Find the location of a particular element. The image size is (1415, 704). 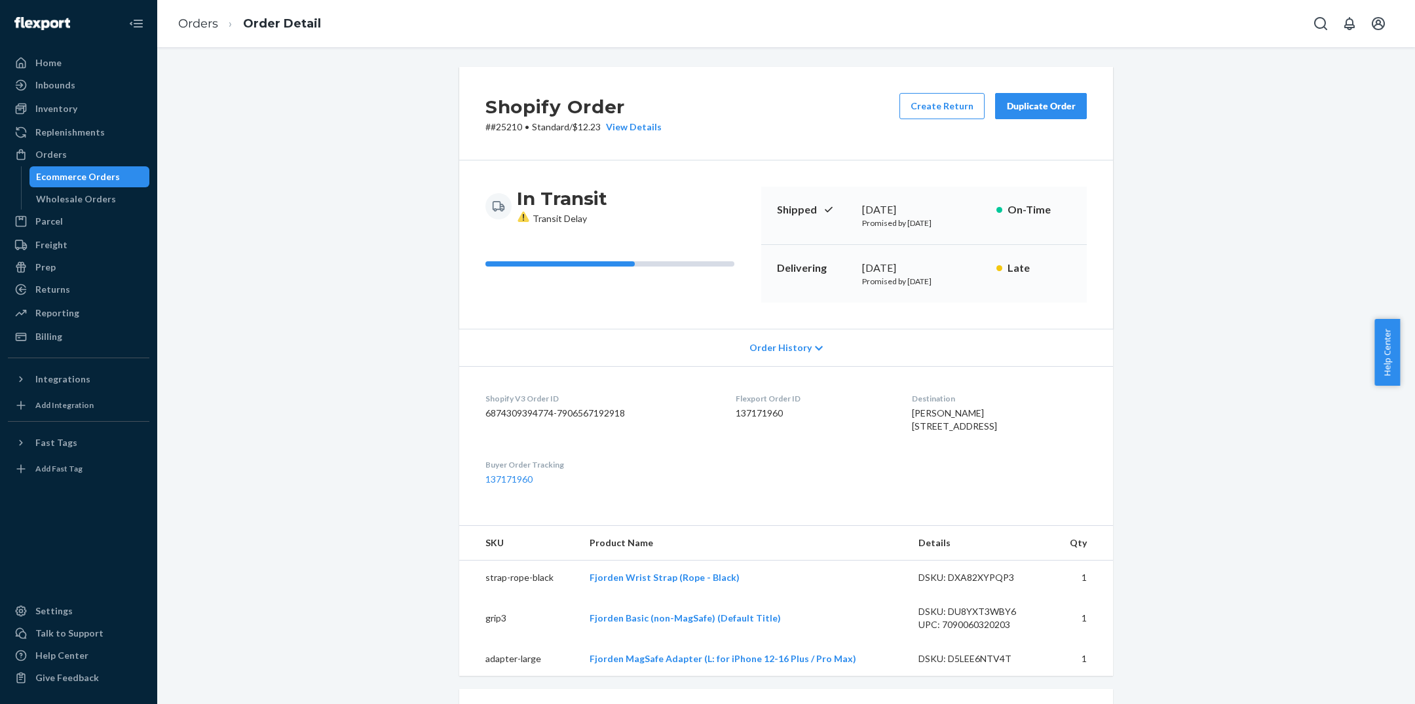

div: Settings is located at coordinates (54, 611).